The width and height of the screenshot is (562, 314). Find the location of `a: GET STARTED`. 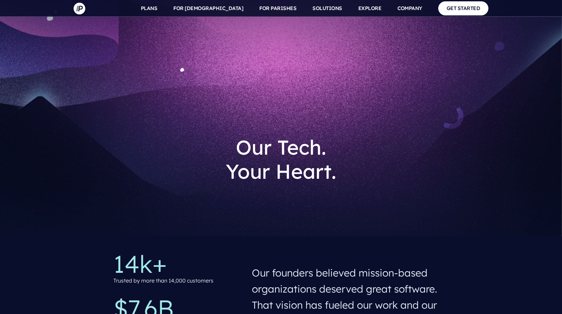

a: GET STARTED is located at coordinates (463, 8).